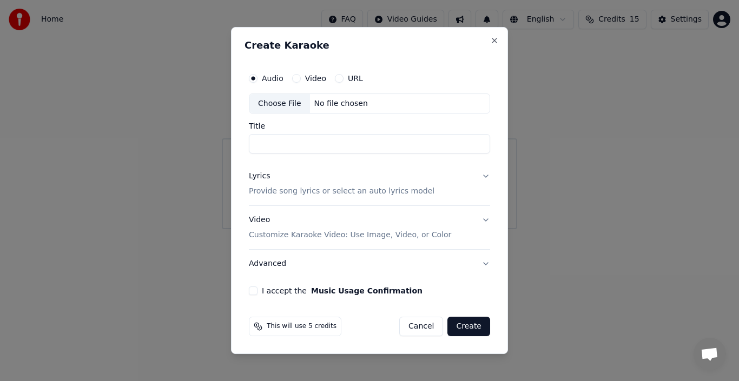 The width and height of the screenshot is (739, 381). Describe the element at coordinates (370, 184) in the screenshot. I see `button: LyricsProvide song lyrics or select an auto lyrics model` at that location.